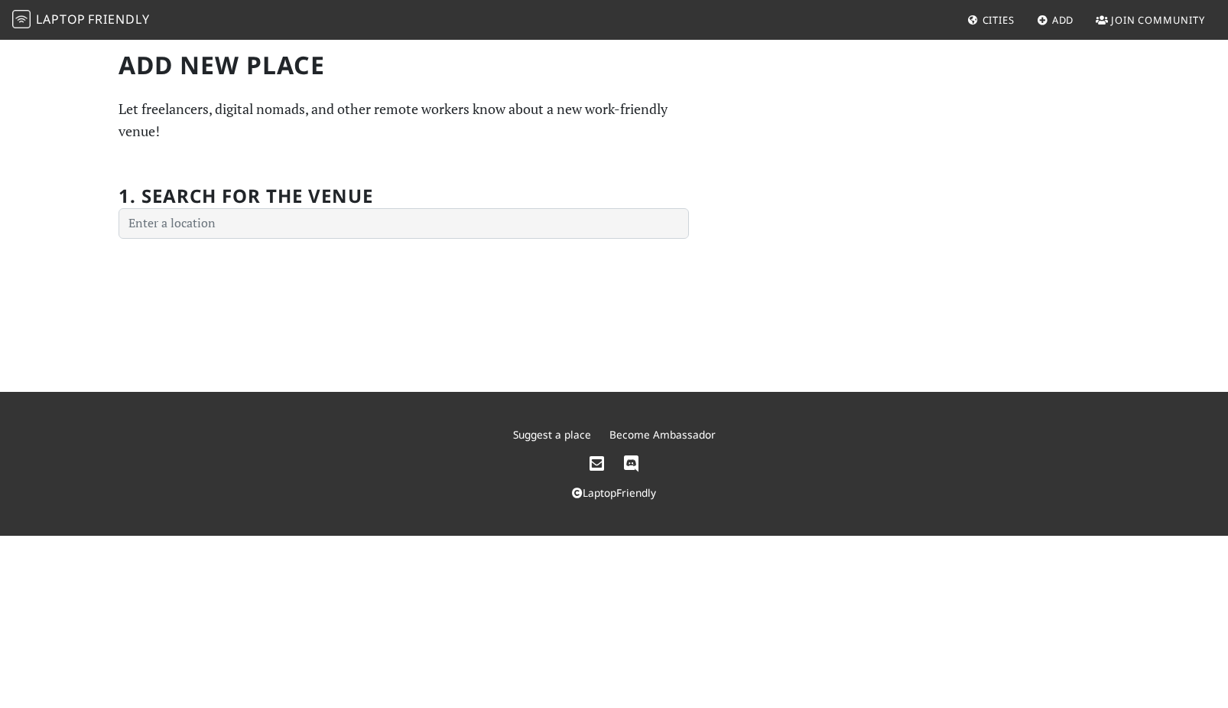  I want to click on a: LaptopFriendly LaptopFriendly, so click(81, 20).